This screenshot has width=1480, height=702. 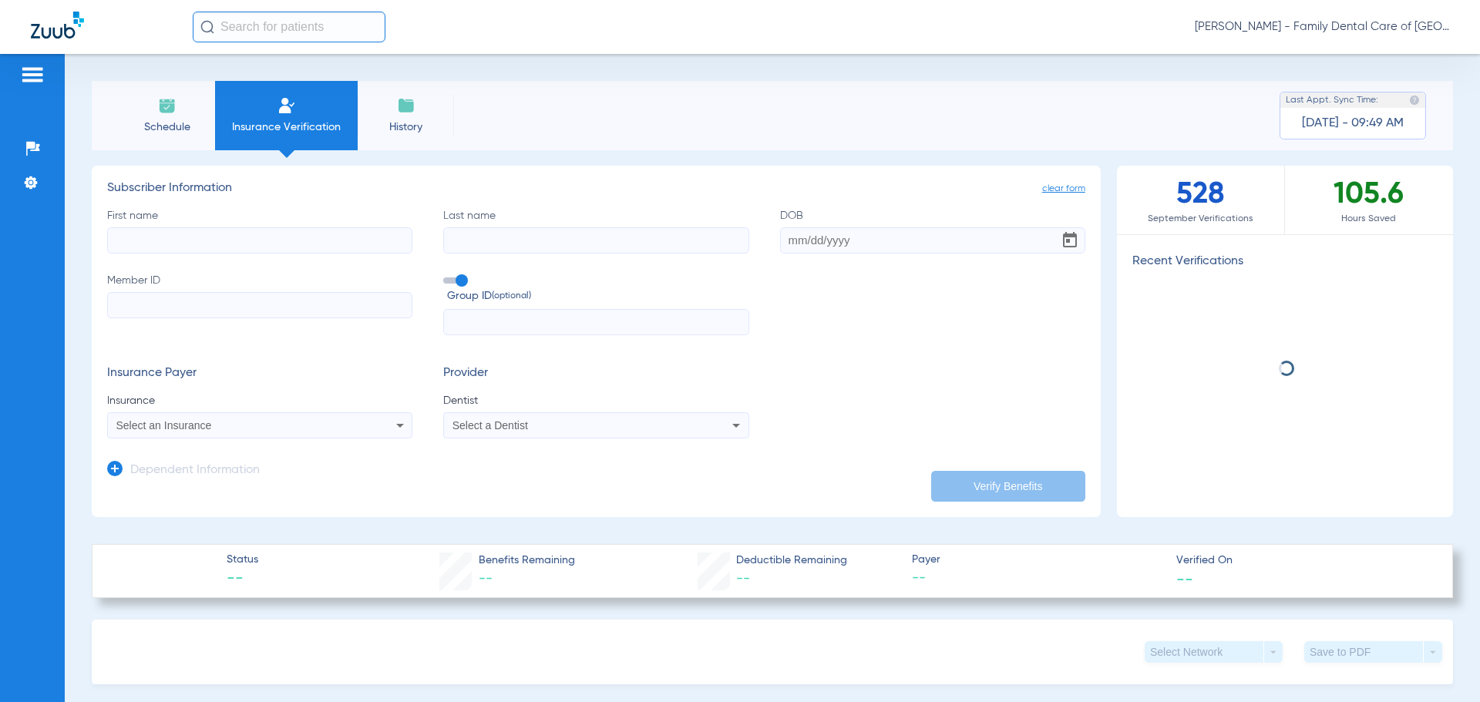 I want to click on label: Member ID, so click(x=260, y=305).